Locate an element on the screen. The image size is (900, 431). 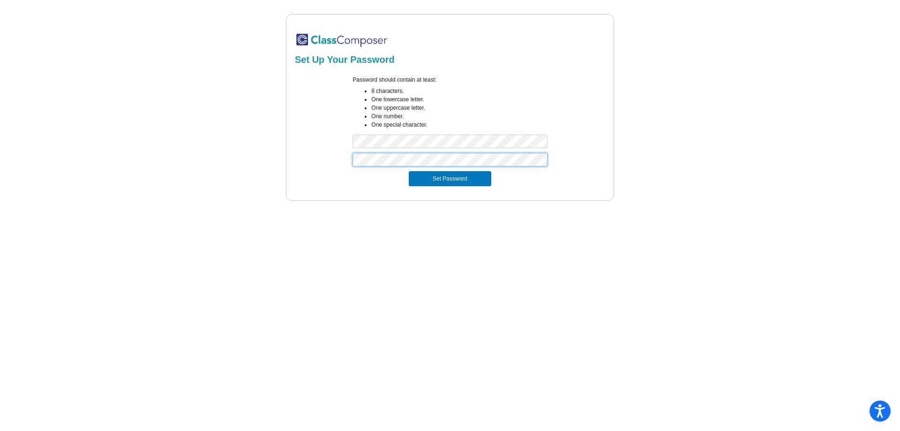
li: One number. is located at coordinates (459, 116).